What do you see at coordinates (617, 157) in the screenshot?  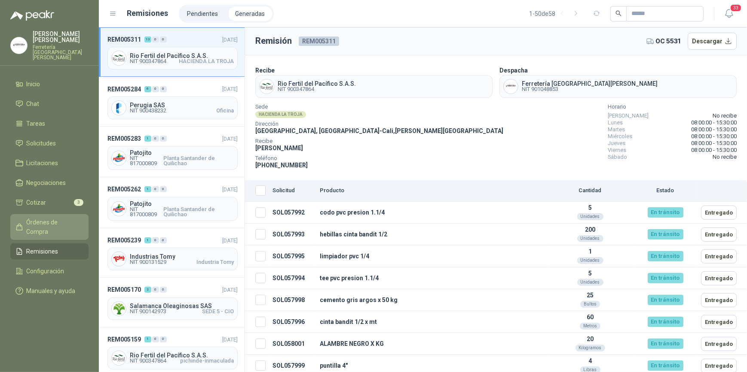 I see `span: Sábado` at bounding box center [617, 157].